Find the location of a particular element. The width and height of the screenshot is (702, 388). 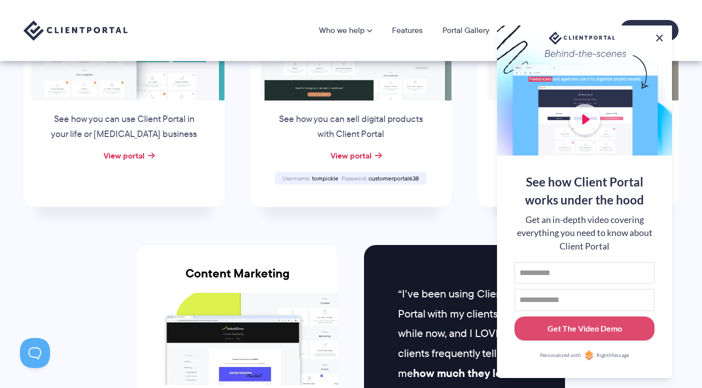

span: RightMessage is located at coordinates (613, 356).